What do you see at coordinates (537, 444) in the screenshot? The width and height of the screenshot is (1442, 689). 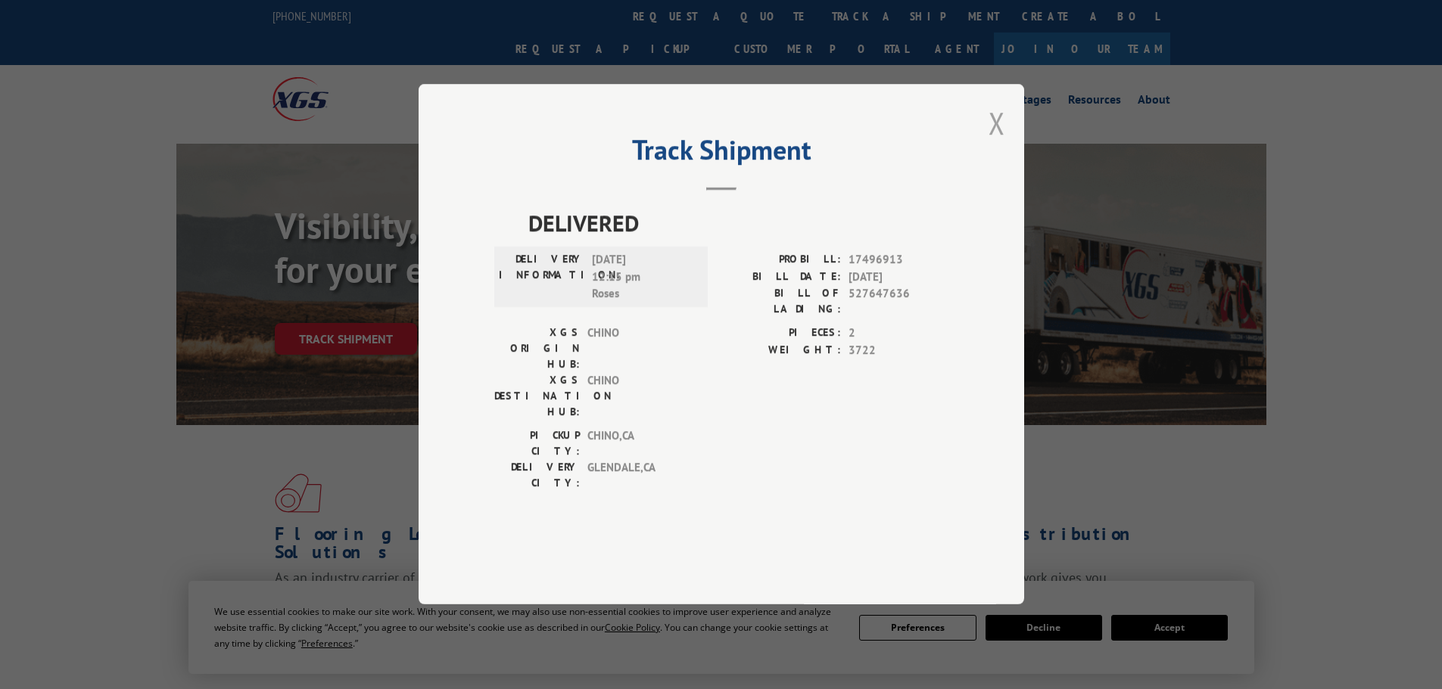 I see `label: PICKUP CITY:` at bounding box center [537, 444].